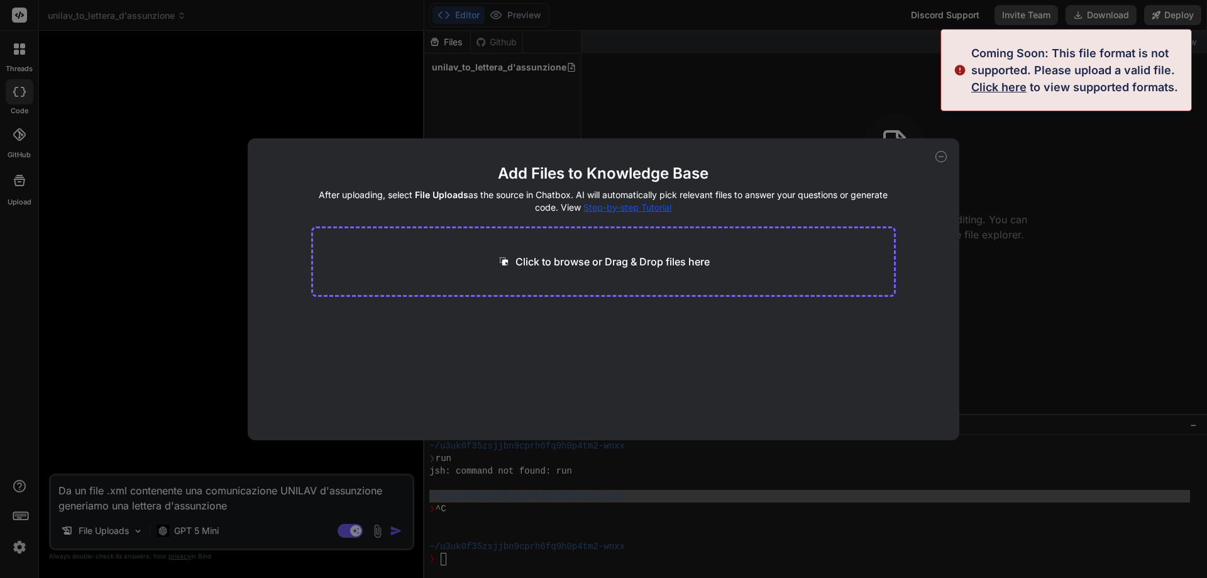 The width and height of the screenshot is (1207, 578). Describe the element at coordinates (604, 174) in the screenshot. I see `h2: Add Files to Knowledge Base` at that location.